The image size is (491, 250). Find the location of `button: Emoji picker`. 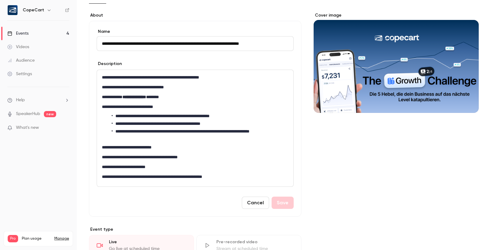

button: Emoji picker is located at coordinates (12, 203).